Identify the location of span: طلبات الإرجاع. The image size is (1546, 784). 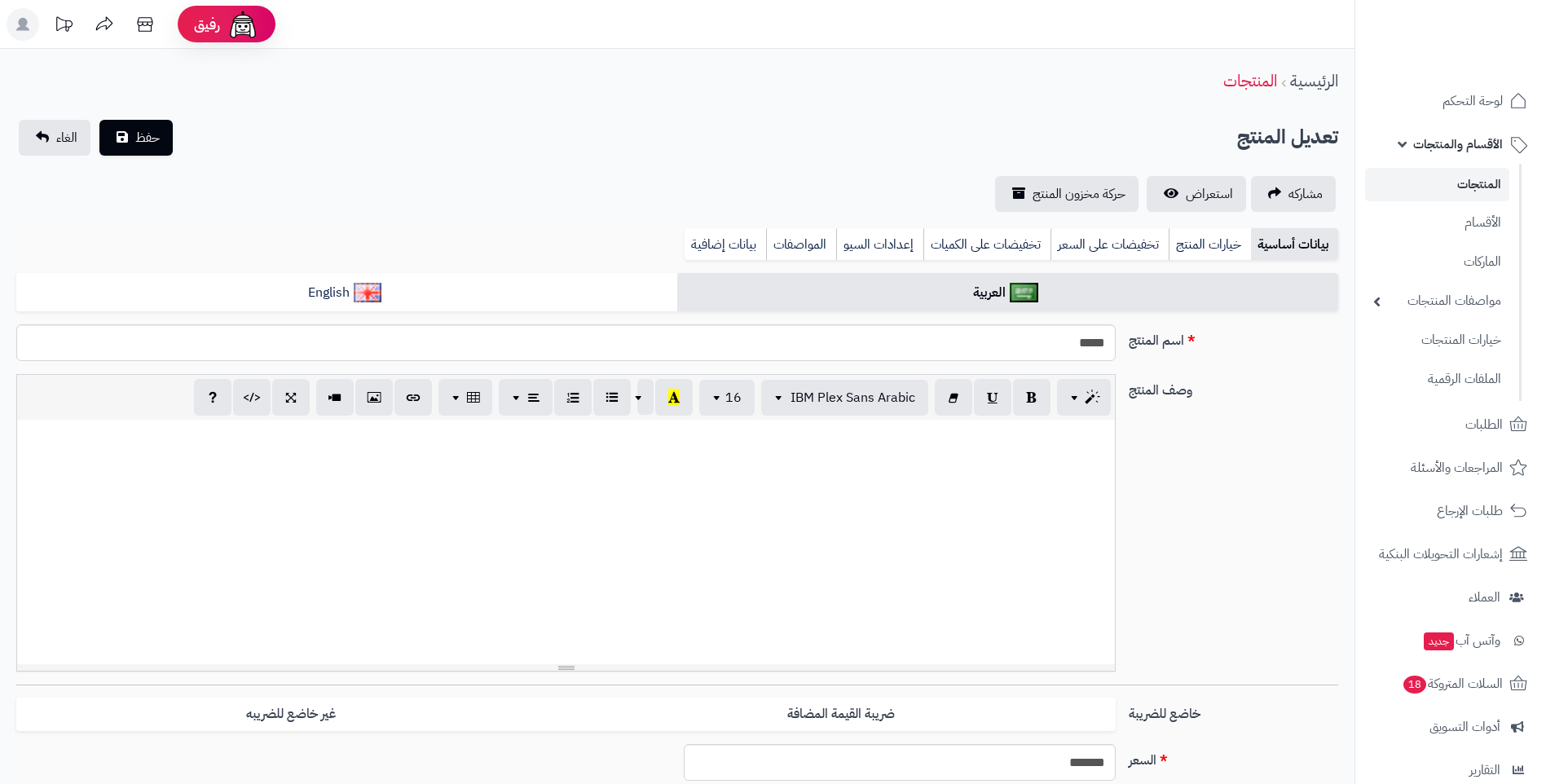
(1469, 511).